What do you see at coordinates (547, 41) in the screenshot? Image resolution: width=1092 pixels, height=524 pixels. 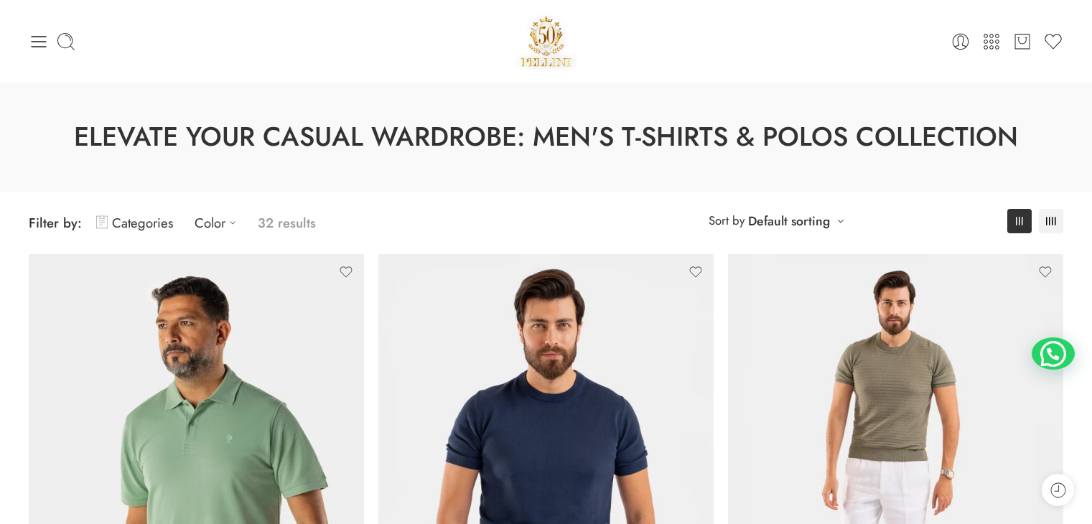 I see `img: Pellini` at bounding box center [547, 41].